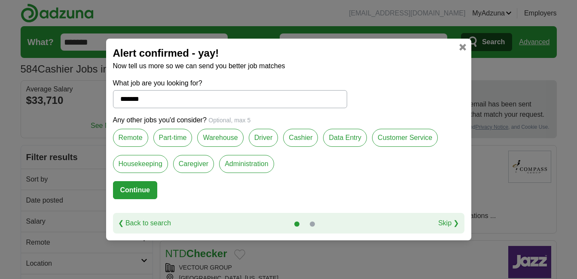 Image resolution: width=577 pixels, height=279 pixels. I want to click on label: Housekeeping, so click(141, 164).